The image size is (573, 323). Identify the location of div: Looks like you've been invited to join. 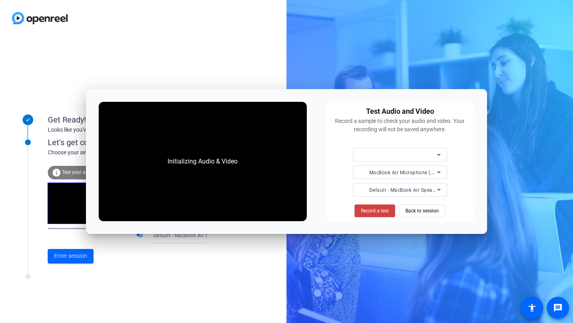
(127, 130).